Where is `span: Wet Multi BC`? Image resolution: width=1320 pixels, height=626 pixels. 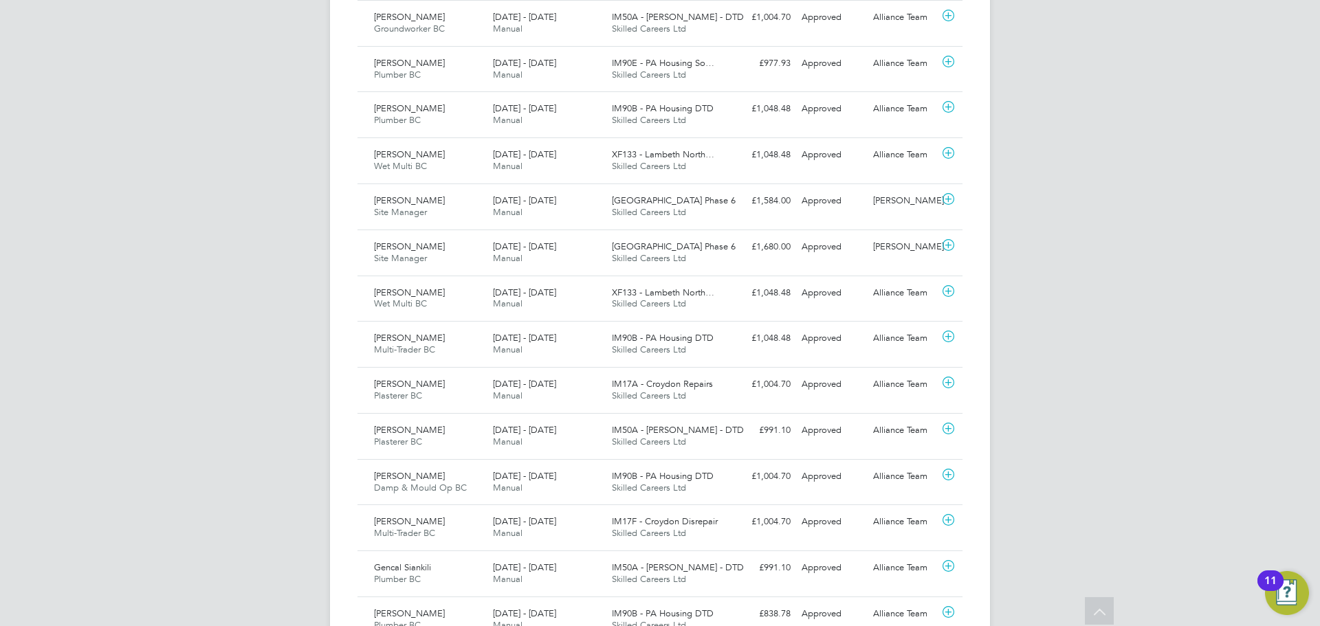
span: Wet Multi BC is located at coordinates (400, 166).